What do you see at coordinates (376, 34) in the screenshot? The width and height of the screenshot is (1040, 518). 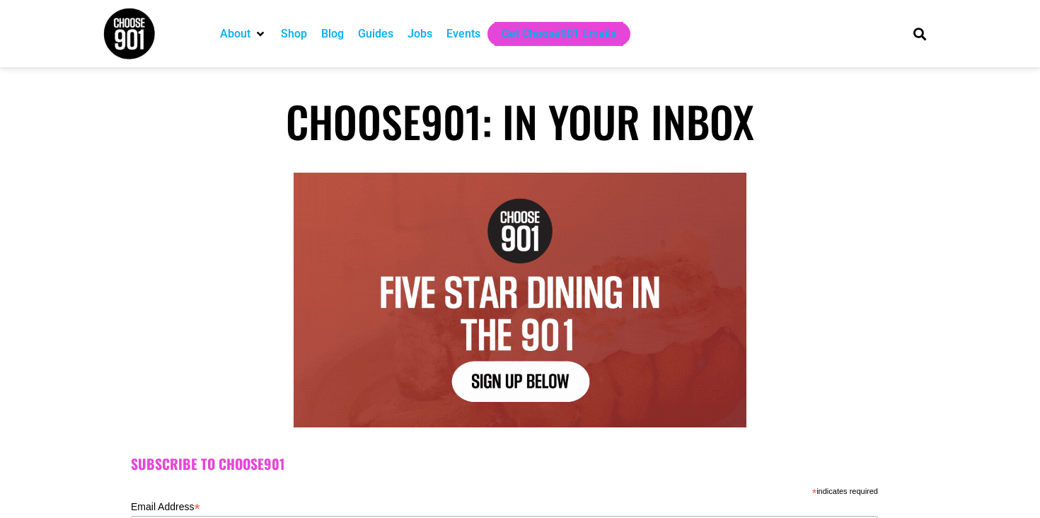 I see `a: Guides` at bounding box center [376, 34].